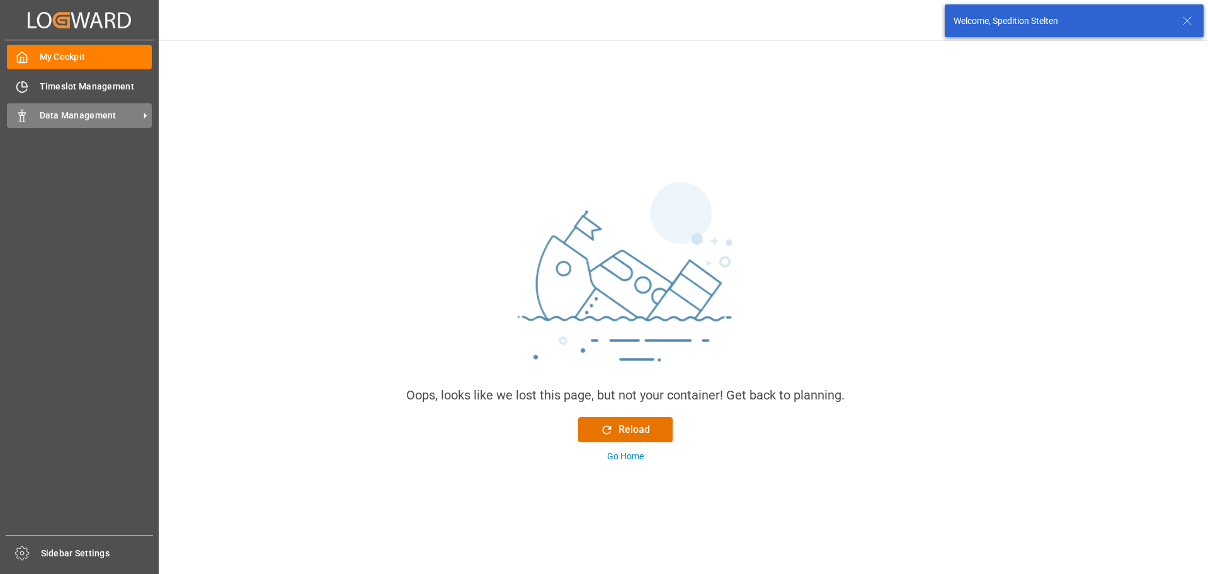  Describe the element at coordinates (79, 86) in the screenshot. I see `a: Timeslot Management` at that location.